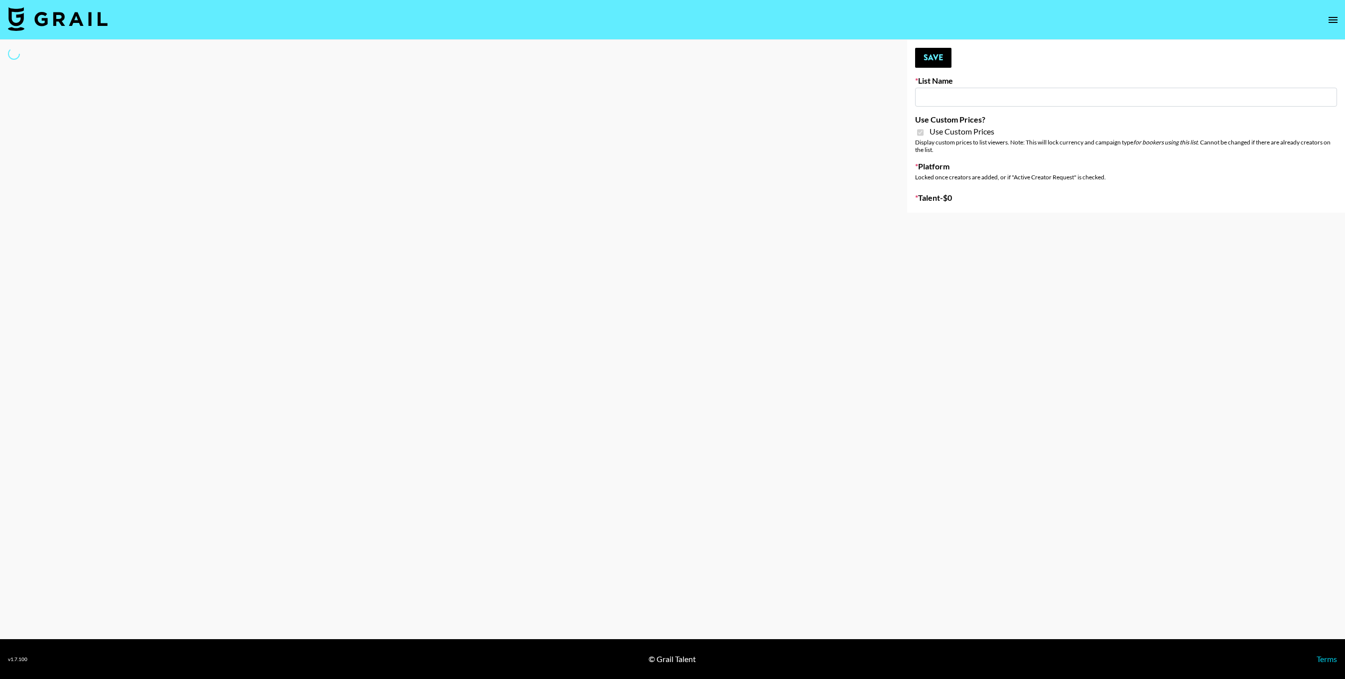 The width and height of the screenshot is (1345, 679). I want to click on span: Use Custom Prices, so click(962, 132).